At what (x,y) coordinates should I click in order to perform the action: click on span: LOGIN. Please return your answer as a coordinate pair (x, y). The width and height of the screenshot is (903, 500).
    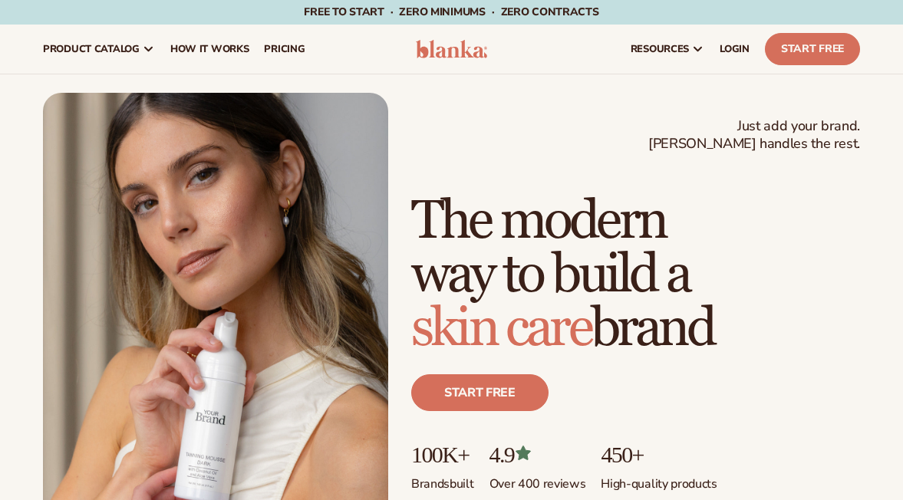
    Looking at the image, I should click on (734, 49).